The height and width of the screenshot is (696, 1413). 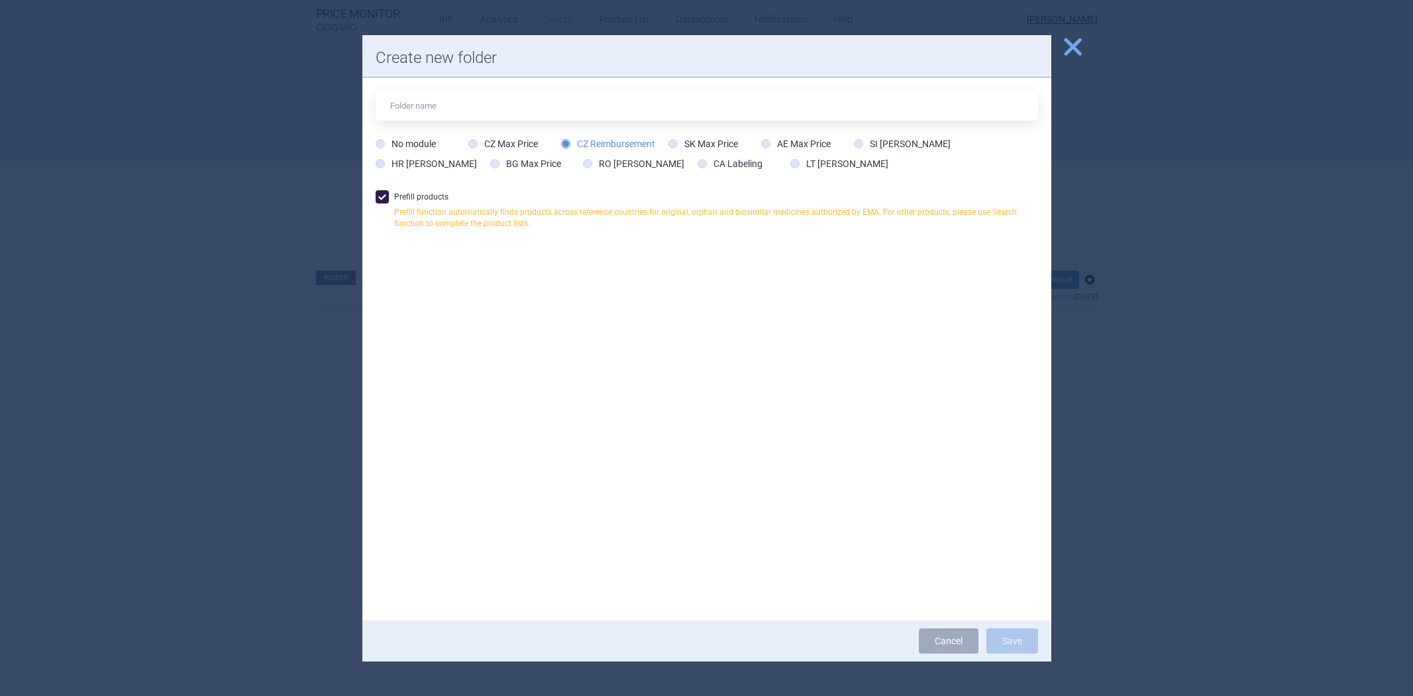 I want to click on label: BG Max Price, so click(x=525, y=164).